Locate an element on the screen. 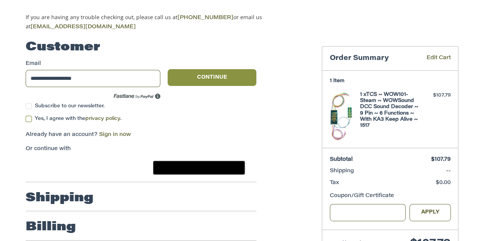  label: Email is located at coordinates (93, 64).